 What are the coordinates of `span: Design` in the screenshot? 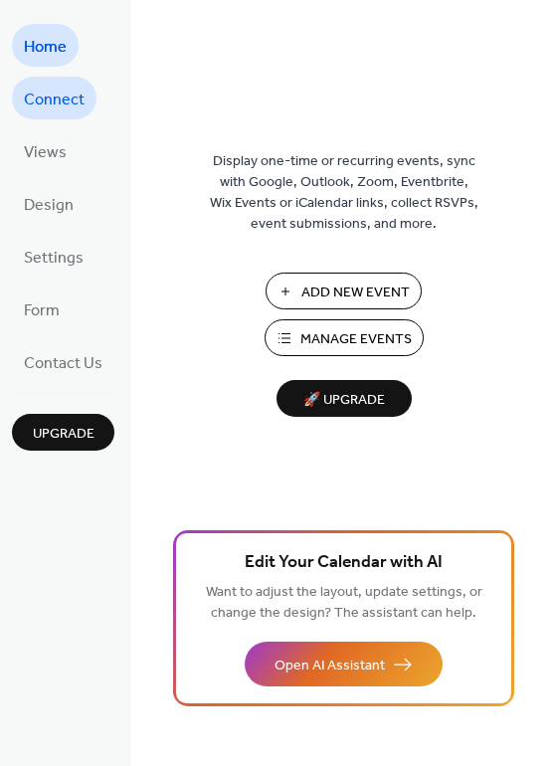 It's located at (49, 205).